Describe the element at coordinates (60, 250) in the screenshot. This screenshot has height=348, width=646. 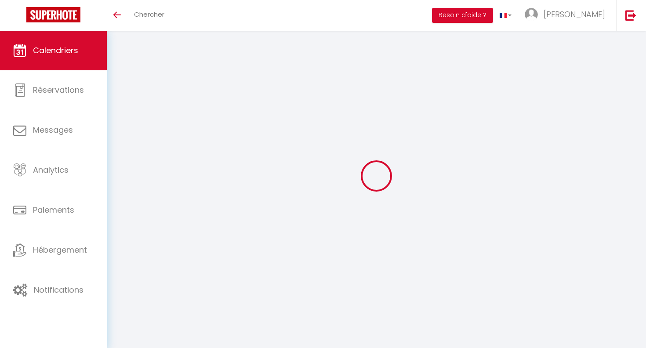
I see `span: Hébergement` at that location.